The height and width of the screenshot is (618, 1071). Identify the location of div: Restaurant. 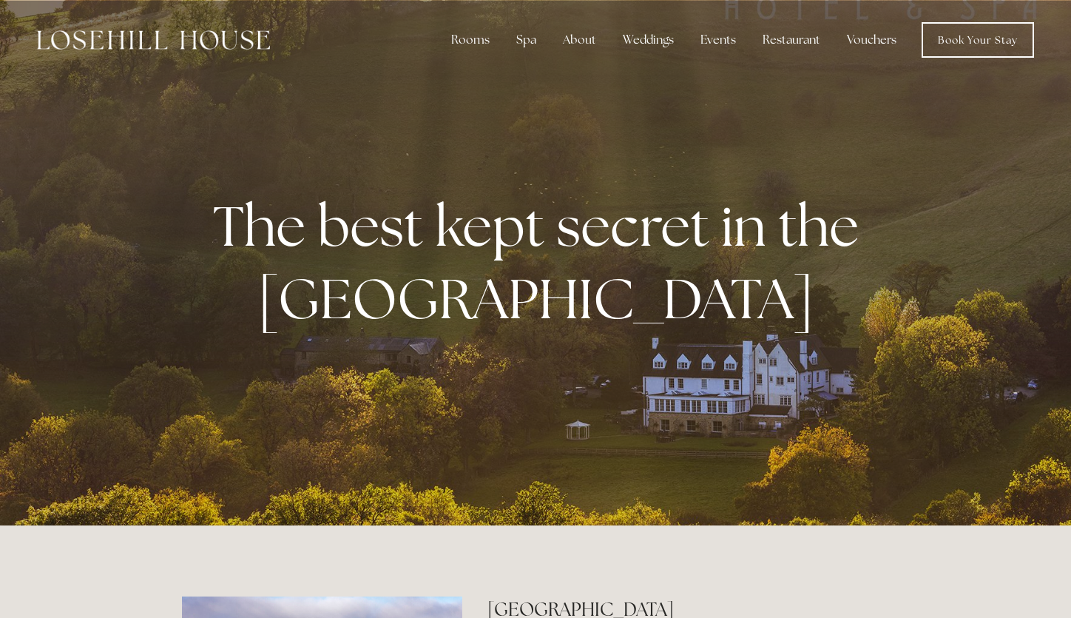
(792, 40).